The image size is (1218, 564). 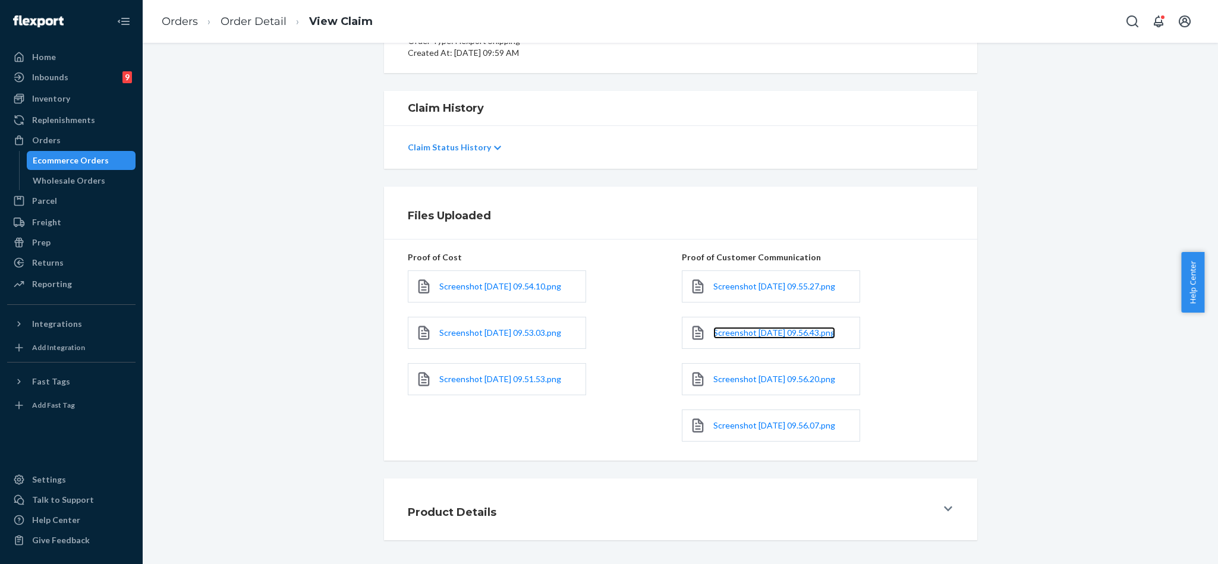 What do you see at coordinates (51, 99) in the screenshot?
I see `div: Inventory` at bounding box center [51, 99].